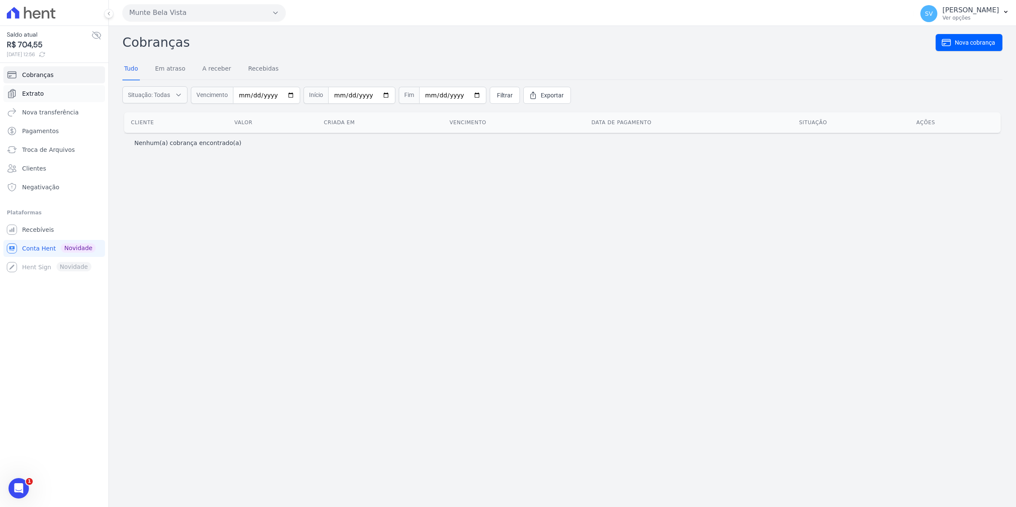 Image resolution: width=1016 pixels, height=507 pixels. What do you see at coordinates (380, 122) in the screenshot?
I see `th: Criada em` at bounding box center [380, 122].